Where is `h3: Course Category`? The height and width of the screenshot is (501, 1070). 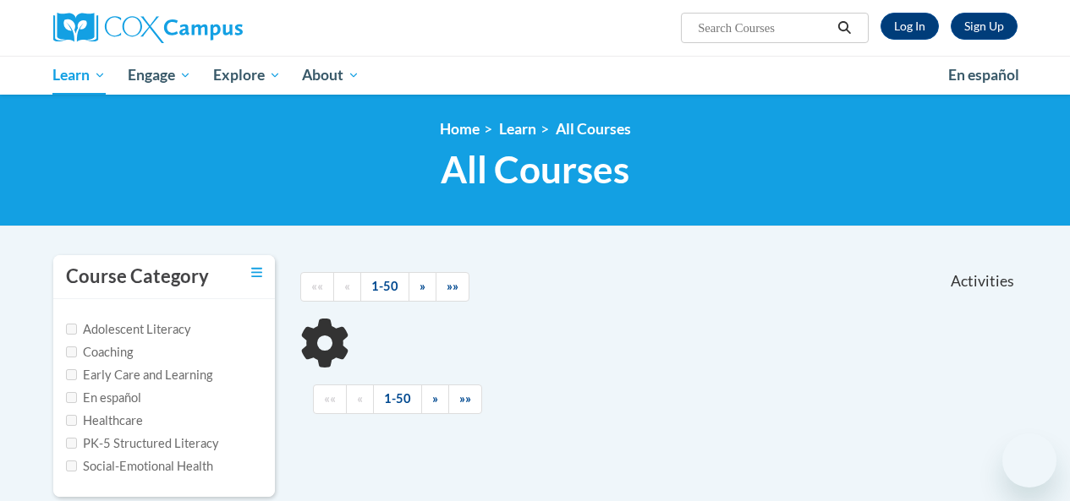
h3: Course Category is located at coordinates (137, 277).